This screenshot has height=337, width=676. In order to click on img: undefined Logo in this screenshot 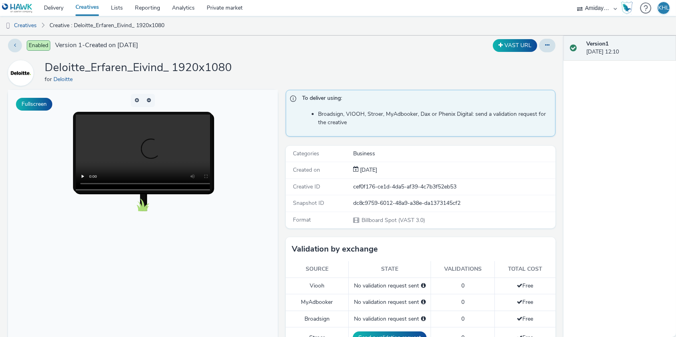, I will do `click(17, 8)`.